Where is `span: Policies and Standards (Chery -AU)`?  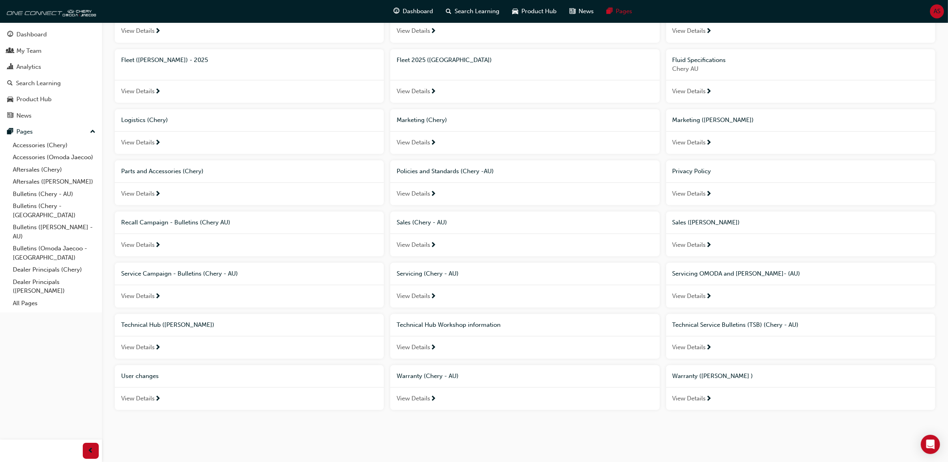
span: Policies and Standards (Chery -AU) is located at coordinates (445, 171).